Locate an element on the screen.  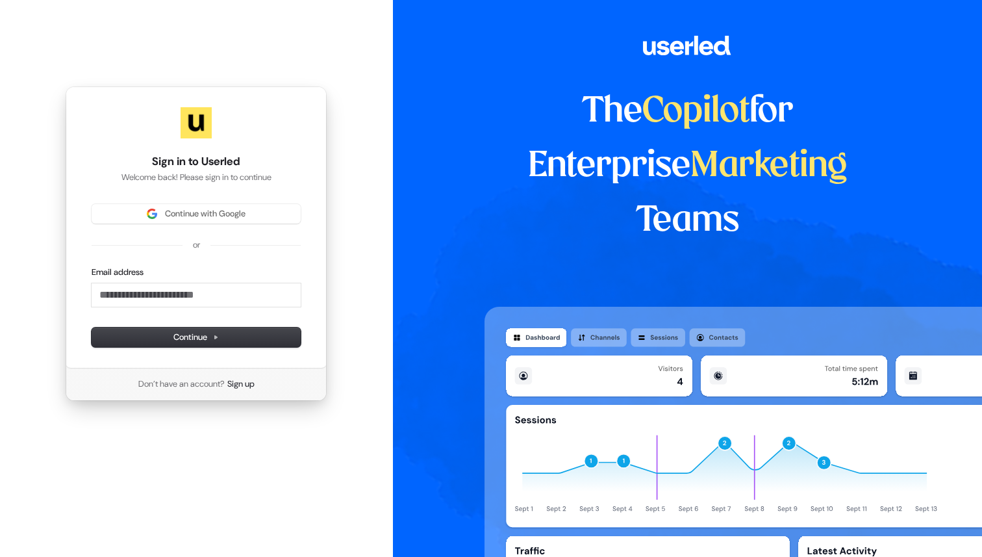
span: Continue is located at coordinates (196, 337).